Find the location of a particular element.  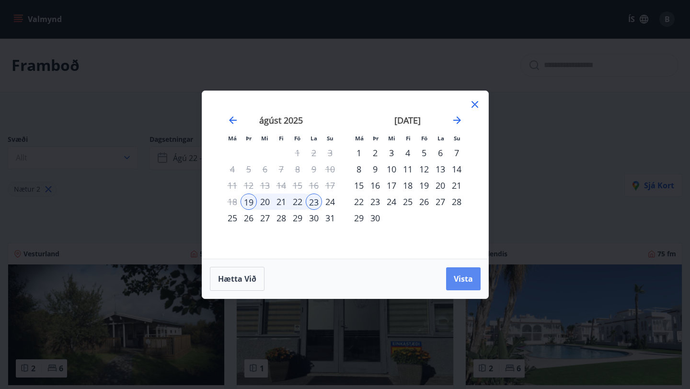

td: Selected. fimmtudagur, 21. ágúst 2025 is located at coordinates (281, 202).